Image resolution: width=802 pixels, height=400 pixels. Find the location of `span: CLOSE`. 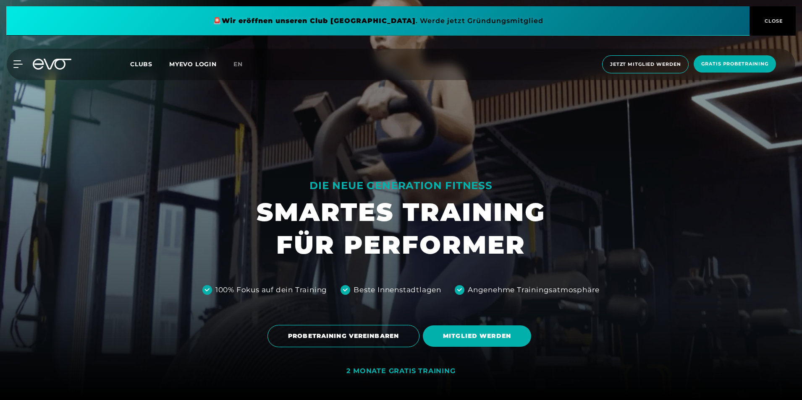

span: CLOSE is located at coordinates (772, 21).